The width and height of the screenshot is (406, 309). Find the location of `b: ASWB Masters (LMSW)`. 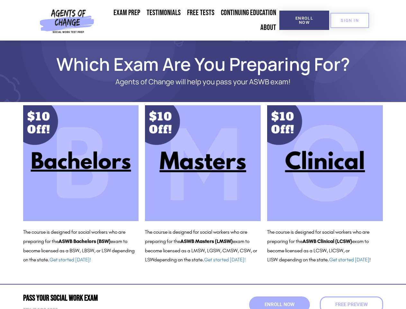

b: ASWB Masters (LMSW) is located at coordinates (206, 241).